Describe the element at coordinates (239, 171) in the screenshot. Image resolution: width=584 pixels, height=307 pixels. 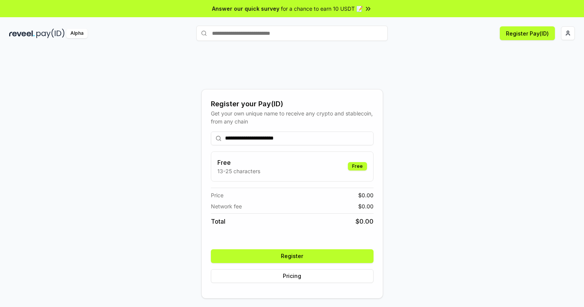
I see `p: 13-25 characters` at that location.